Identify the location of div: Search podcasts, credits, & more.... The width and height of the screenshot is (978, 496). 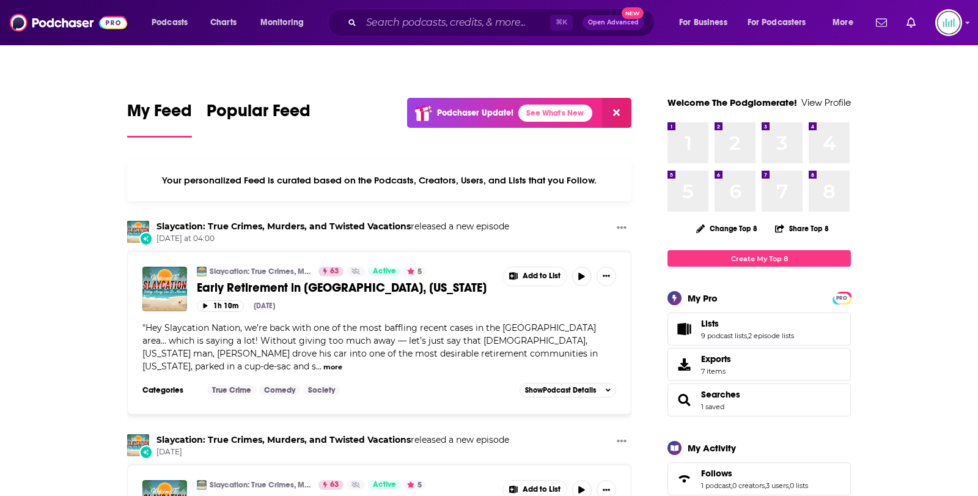
(502, 23).